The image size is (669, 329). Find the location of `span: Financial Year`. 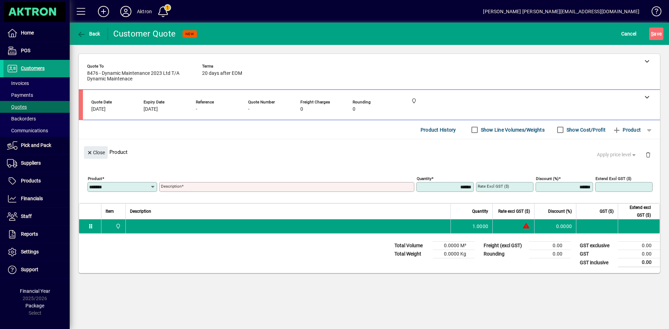

span: Financial Year is located at coordinates (35, 291).